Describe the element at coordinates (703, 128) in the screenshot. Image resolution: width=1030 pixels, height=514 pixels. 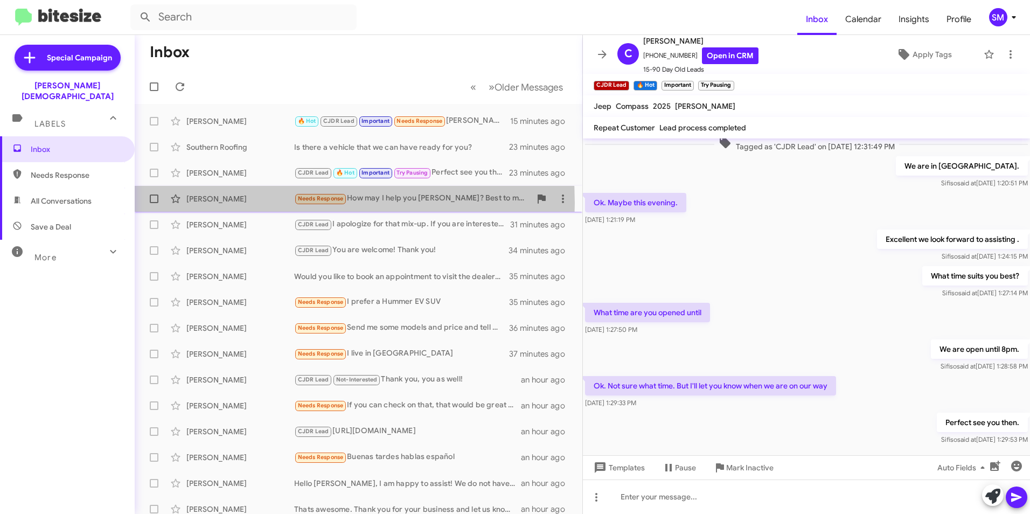
I see `span: Lead process completed` at that location.